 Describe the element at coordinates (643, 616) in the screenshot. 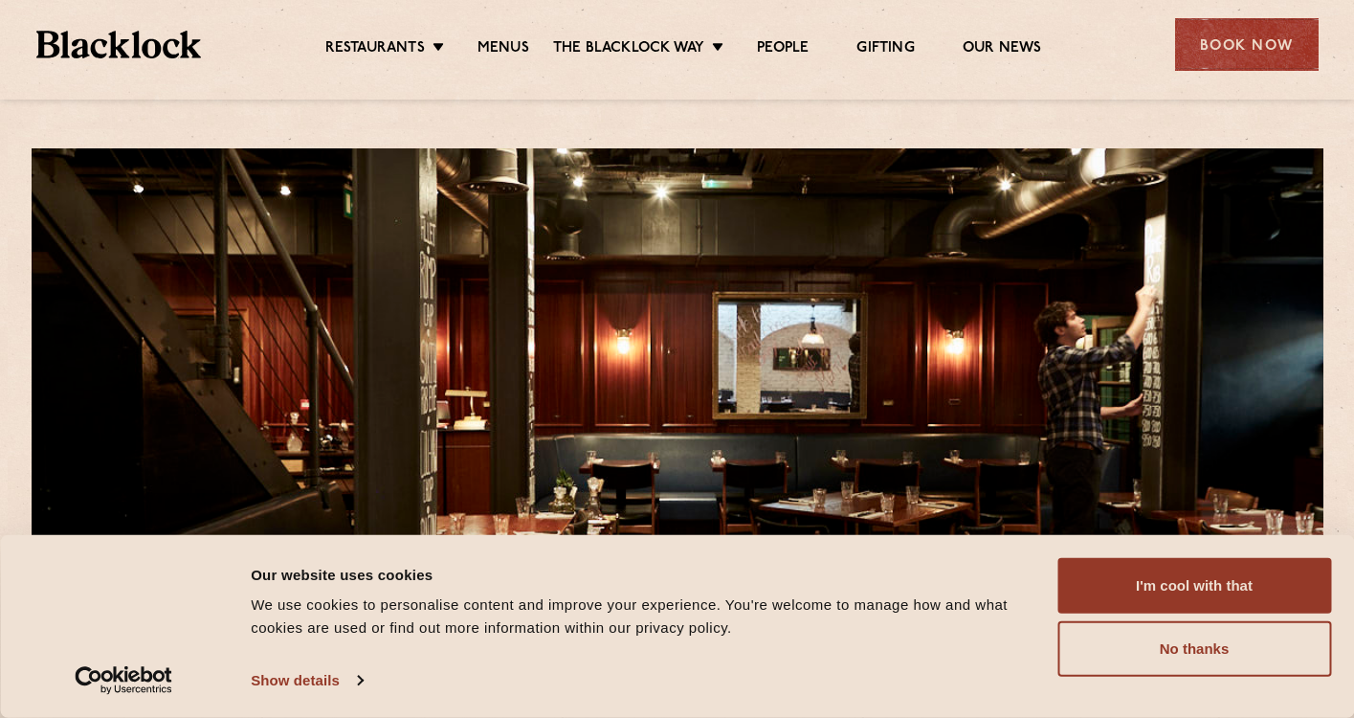

I see `div: We use cookies to personalise content and improve your experience. You're welcome to manage how a...` at that location.